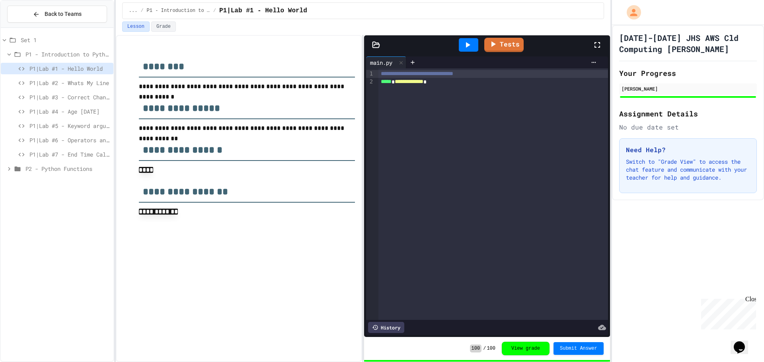 Image resolution: width=764 pixels, height=362 pixels. I want to click on div: 1, so click(370, 74).